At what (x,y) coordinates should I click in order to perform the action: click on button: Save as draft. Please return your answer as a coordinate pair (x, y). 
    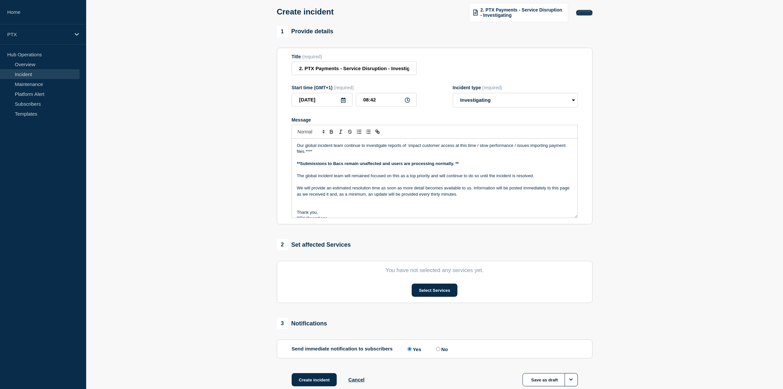
    Looking at the image, I should click on (550, 379).